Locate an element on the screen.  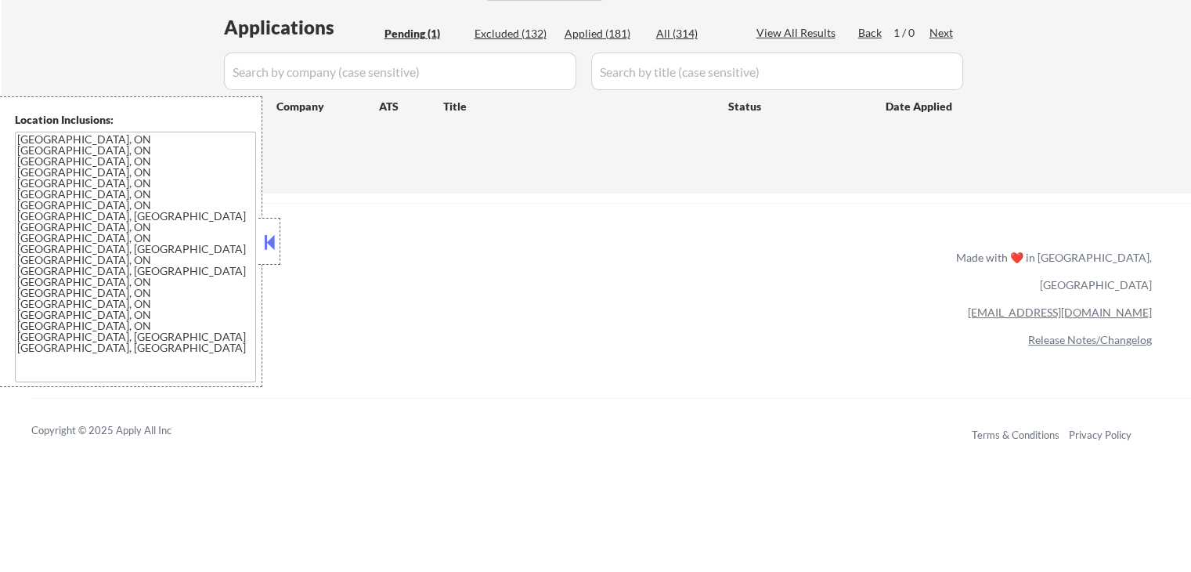
input: Search by company (case sensitive) is located at coordinates (400, 71).